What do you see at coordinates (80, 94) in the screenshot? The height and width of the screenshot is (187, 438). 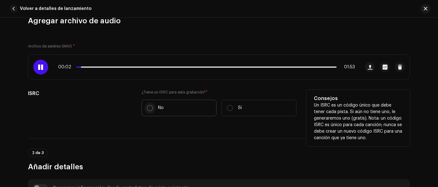 I see `h5: ISRC` at bounding box center [80, 94].